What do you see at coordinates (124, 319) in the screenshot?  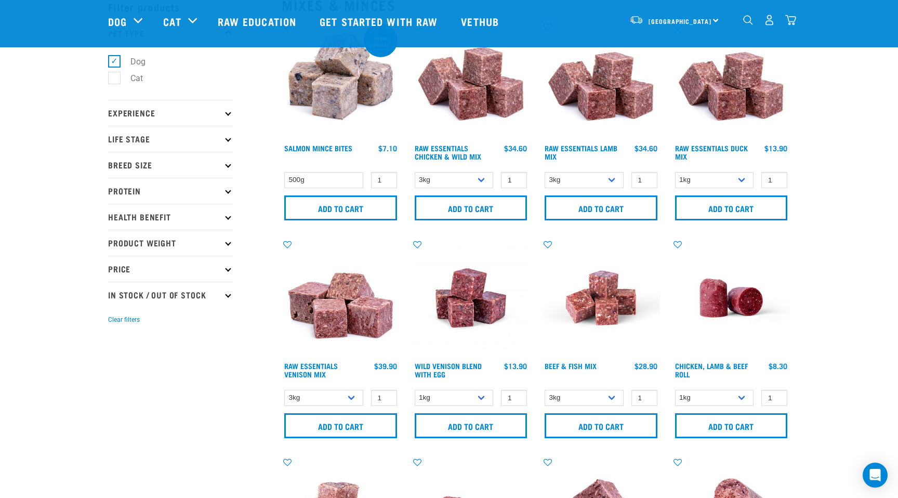 I see `button: Clear filters` at bounding box center [124, 319].